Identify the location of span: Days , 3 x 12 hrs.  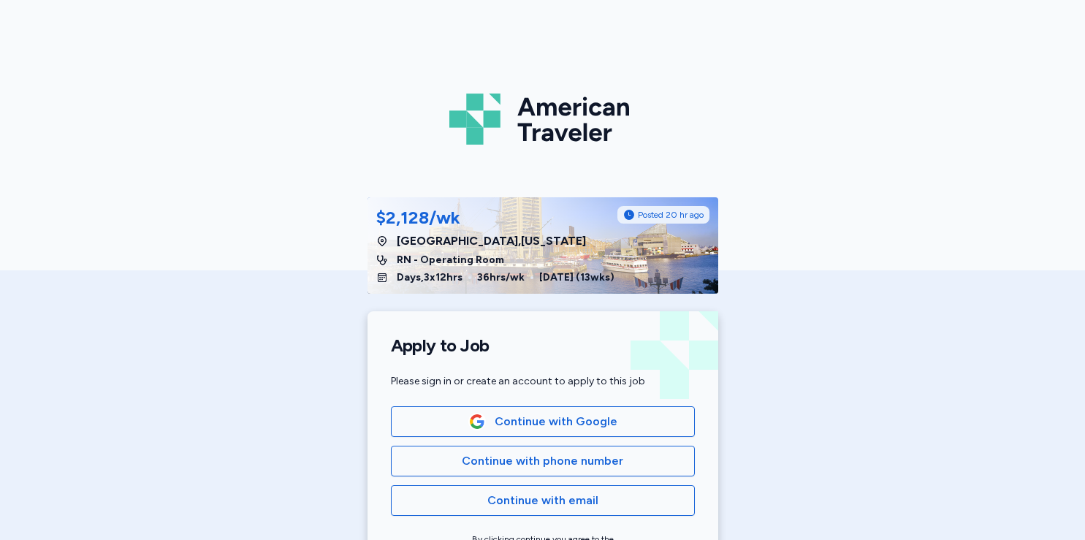
(430, 278).